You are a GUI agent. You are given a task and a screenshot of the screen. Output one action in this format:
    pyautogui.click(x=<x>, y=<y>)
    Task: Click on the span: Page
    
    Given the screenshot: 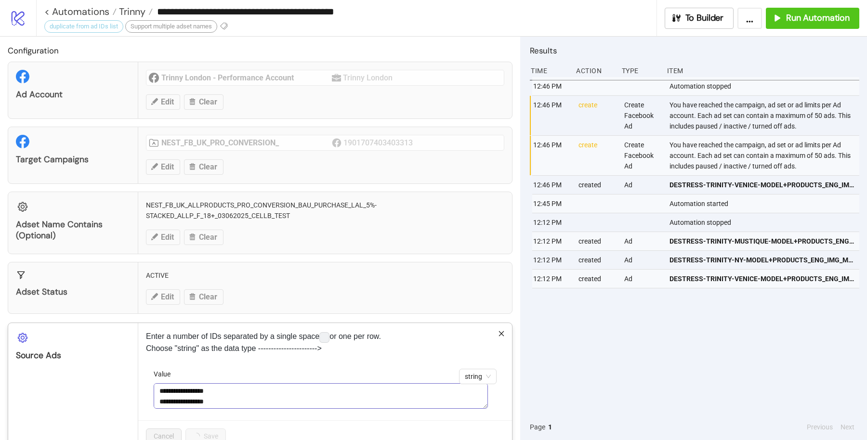 What is the action you would take?
    pyautogui.click(x=537, y=427)
    